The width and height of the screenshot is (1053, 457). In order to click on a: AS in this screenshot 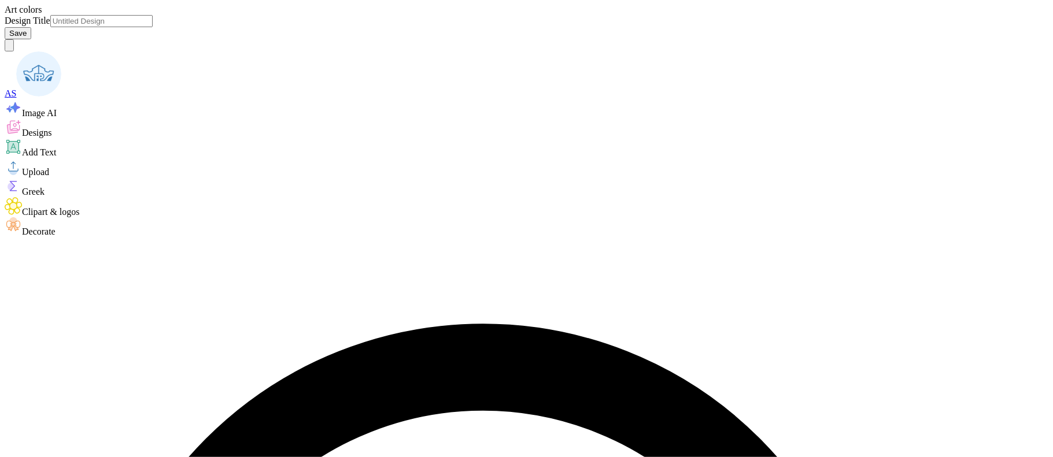, I will do `click(33, 93)`.